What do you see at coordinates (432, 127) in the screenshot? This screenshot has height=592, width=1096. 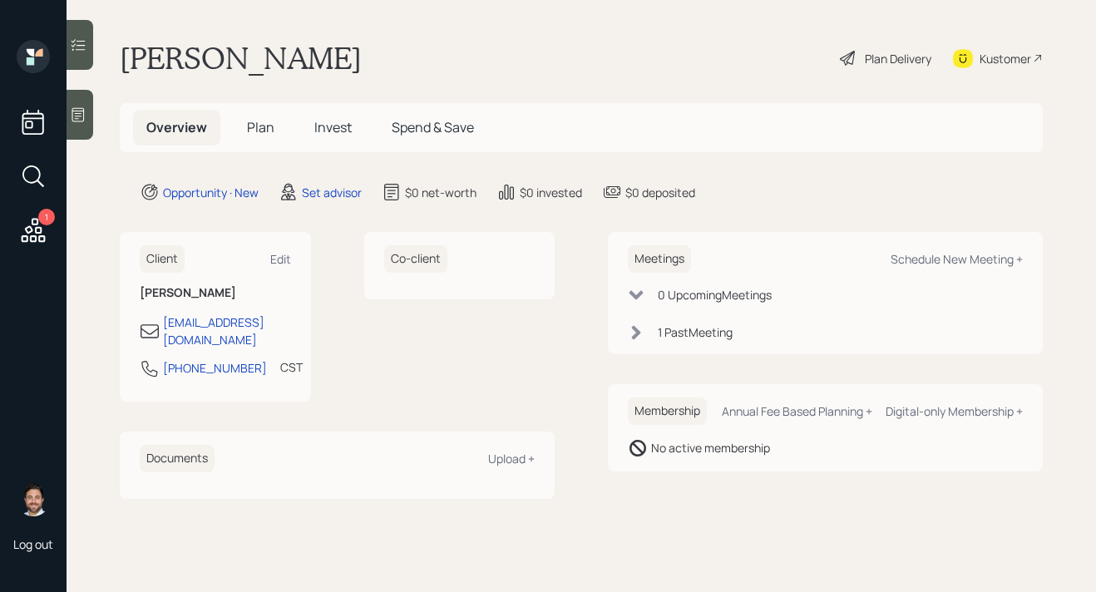 I see `span: Spend & Save` at bounding box center [432, 127].